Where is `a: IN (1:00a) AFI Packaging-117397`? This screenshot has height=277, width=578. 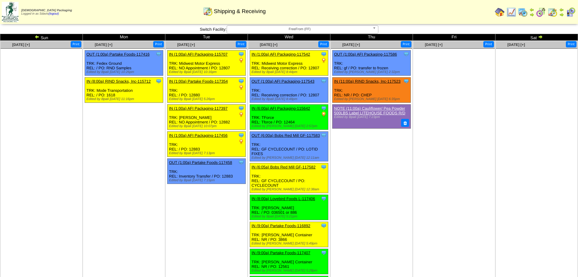
a: IN (1:00a) AFI Packaging-117397 is located at coordinates (198, 108).